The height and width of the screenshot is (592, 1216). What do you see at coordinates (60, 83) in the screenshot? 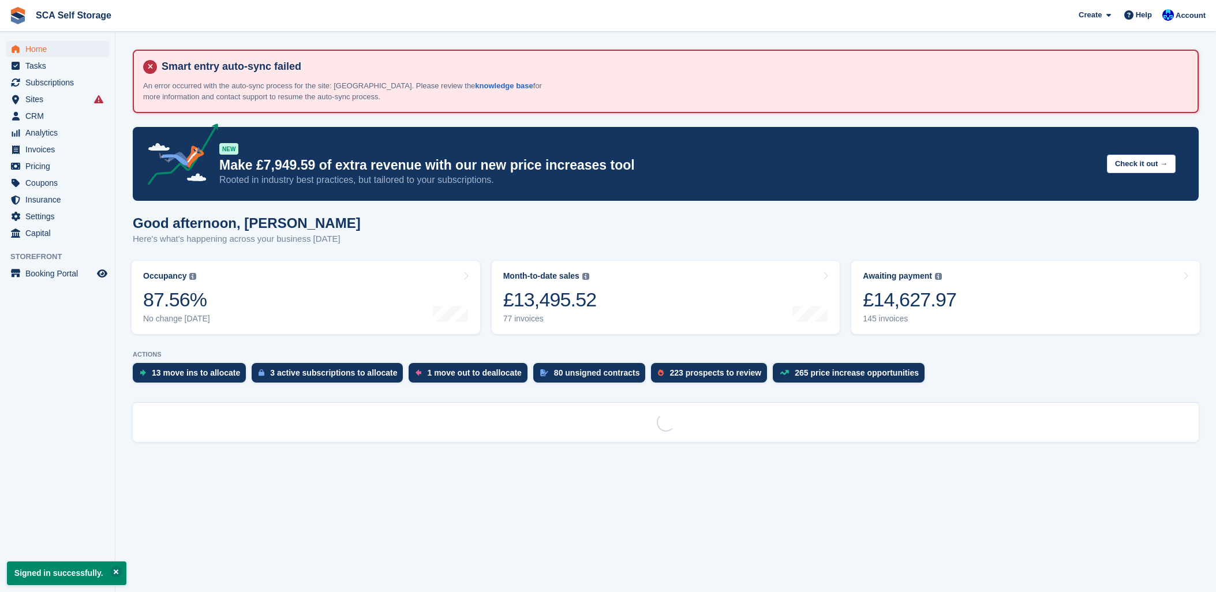
I see `span: Subscriptions` at bounding box center [60, 83].